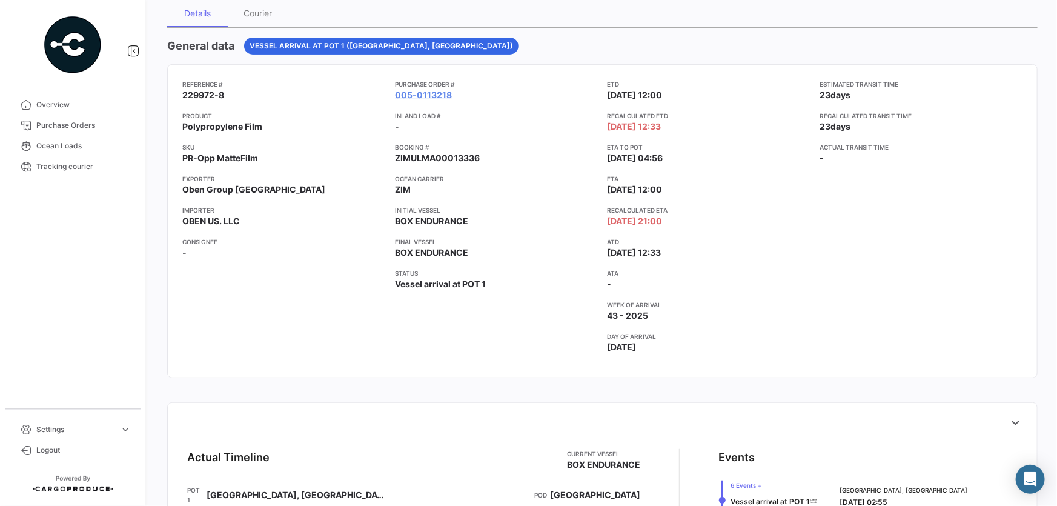 This screenshot has width=1057, height=506. I want to click on app-card-info-title: Recalculated ETA, so click(709, 210).